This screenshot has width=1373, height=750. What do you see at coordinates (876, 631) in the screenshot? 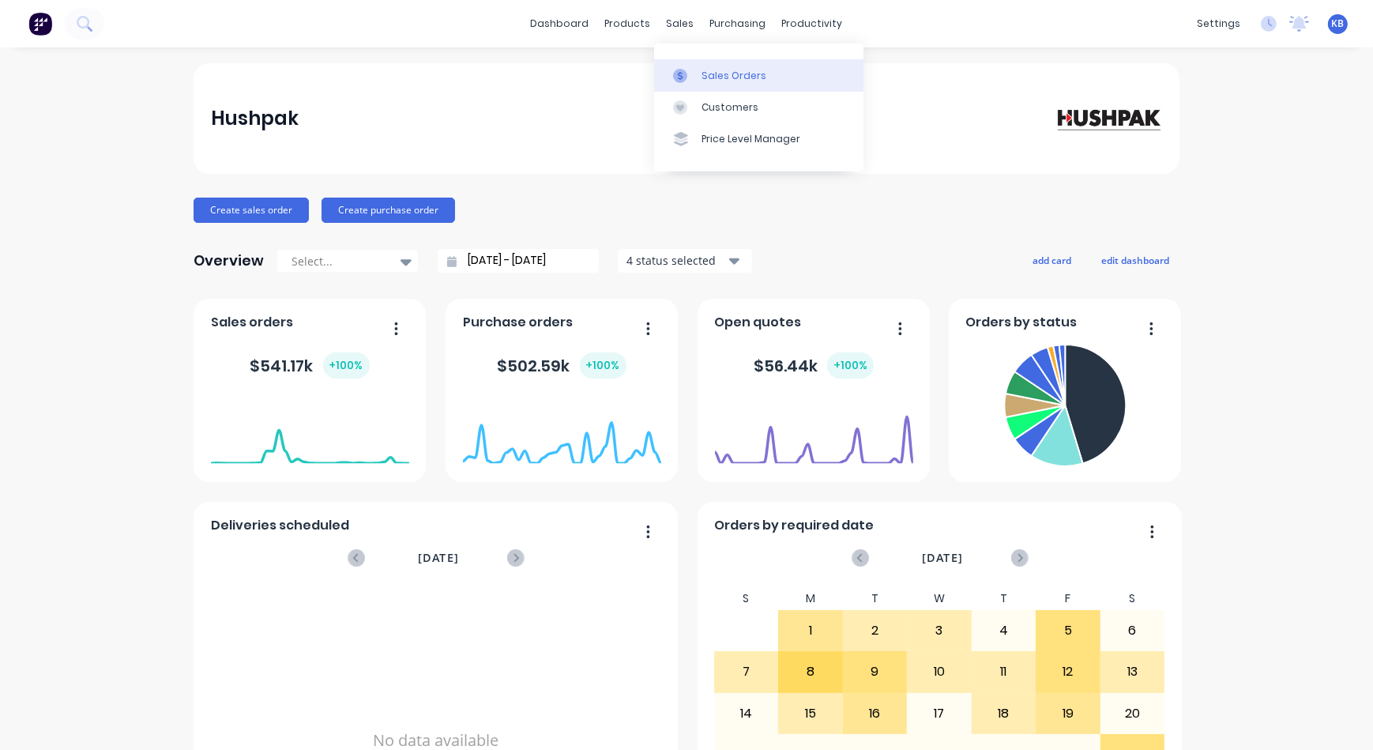
I see `div: 2` at bounding box center [876, 631].